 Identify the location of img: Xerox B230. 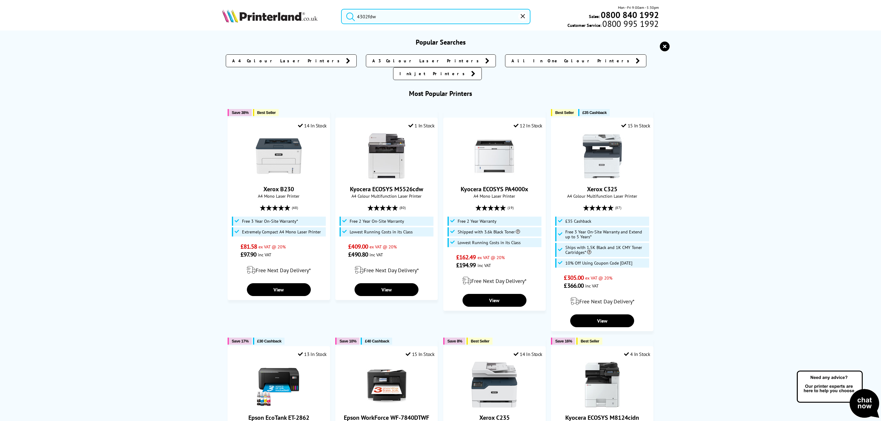
(279, 156).